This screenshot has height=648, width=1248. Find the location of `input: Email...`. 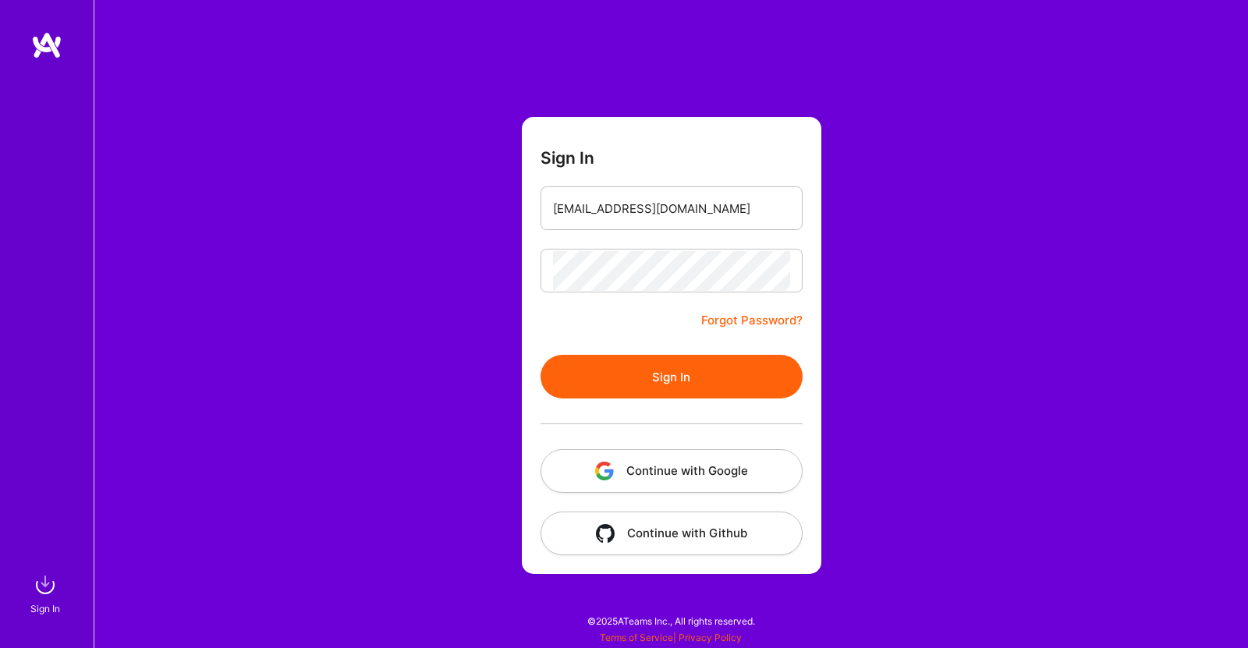

input: Email... is located at coordinates (672, 208).